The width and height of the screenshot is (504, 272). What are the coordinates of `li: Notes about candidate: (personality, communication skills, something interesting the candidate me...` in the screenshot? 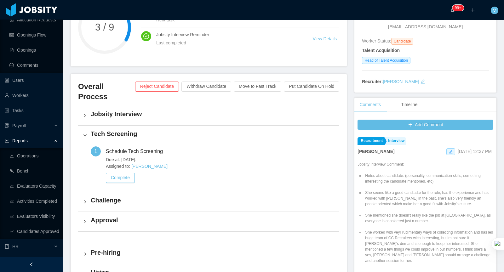 It's located at (429, 179).